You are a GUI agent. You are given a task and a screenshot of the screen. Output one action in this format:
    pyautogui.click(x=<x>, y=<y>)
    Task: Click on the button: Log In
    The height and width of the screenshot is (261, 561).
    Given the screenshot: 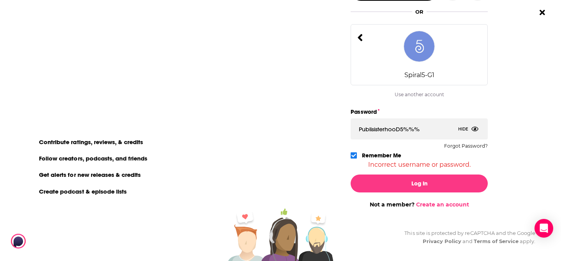 What is the action you would take?
    pyautogui.click(x=419, y=184)
    